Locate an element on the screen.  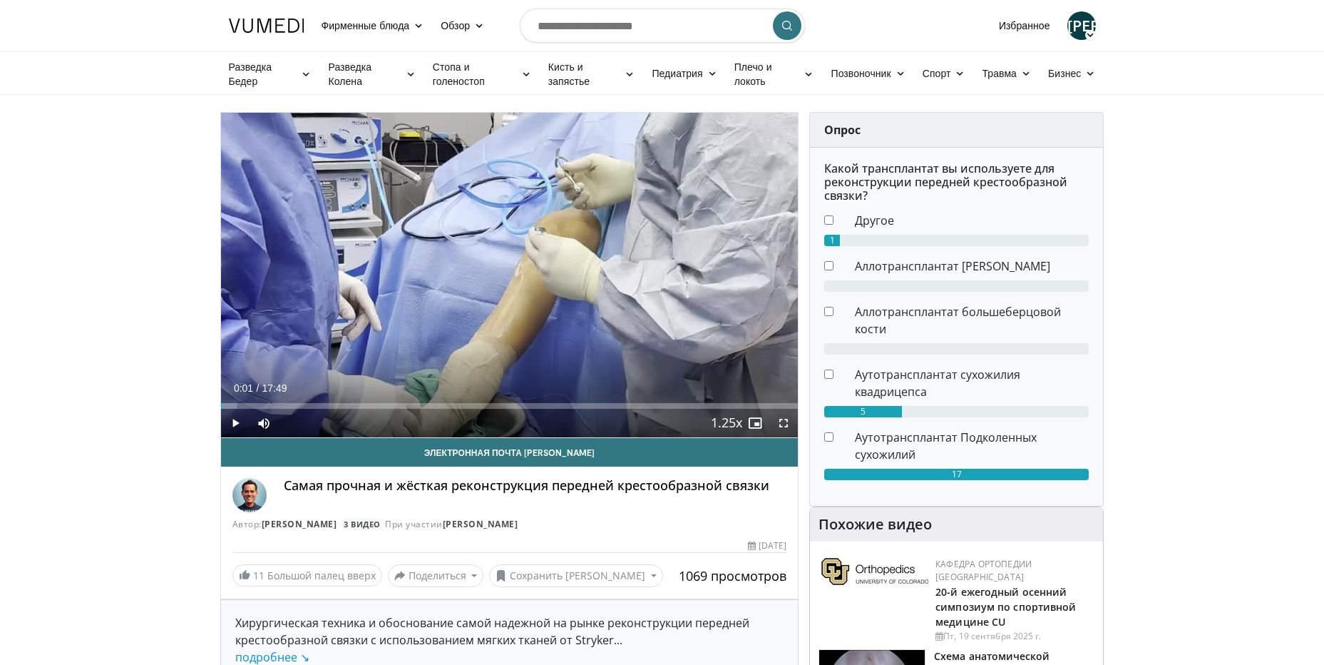
input: Поиск тем, выступлений is located at coordinates (662, 26).